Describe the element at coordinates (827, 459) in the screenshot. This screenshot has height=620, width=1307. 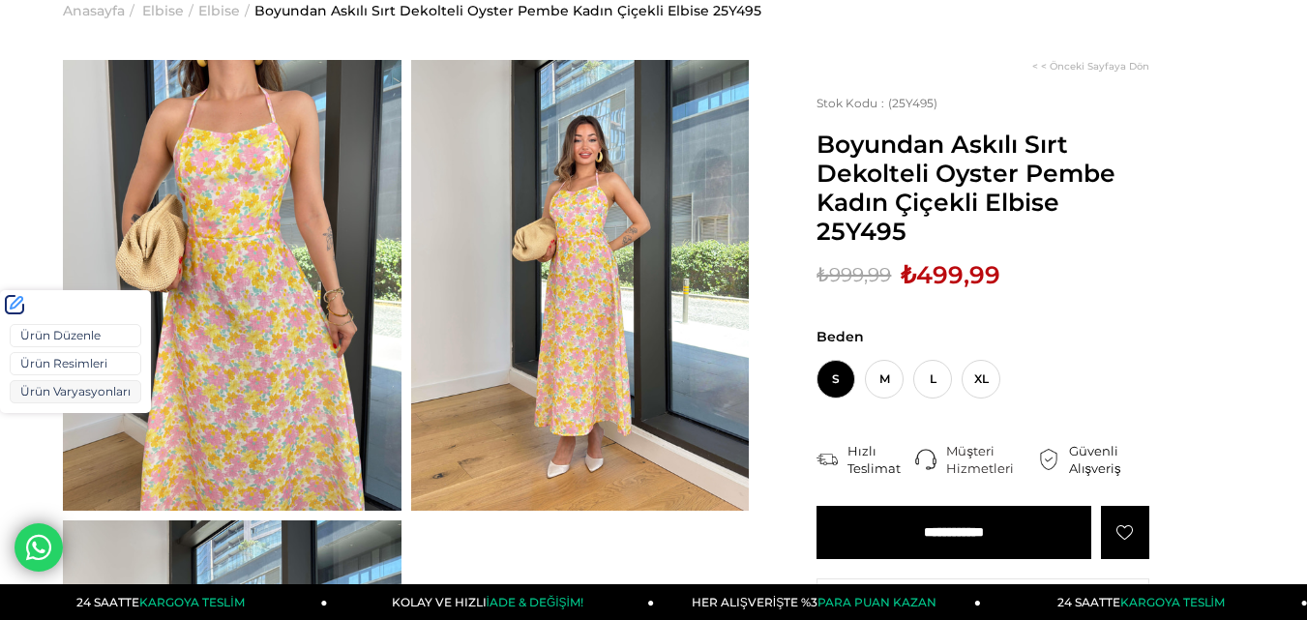
I see `img: shipping.png` at that location.